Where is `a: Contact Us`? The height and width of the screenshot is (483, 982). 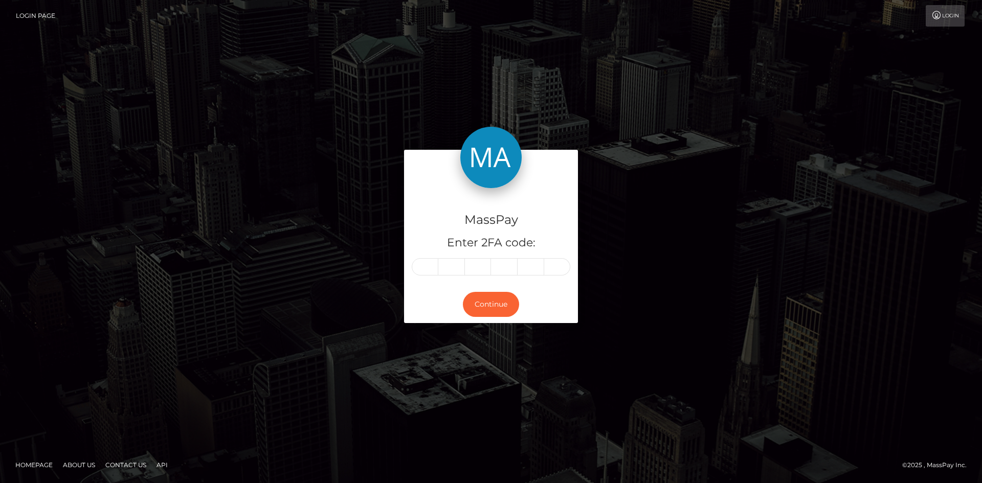 a: Contact Us is located at coordinates (126, 465).